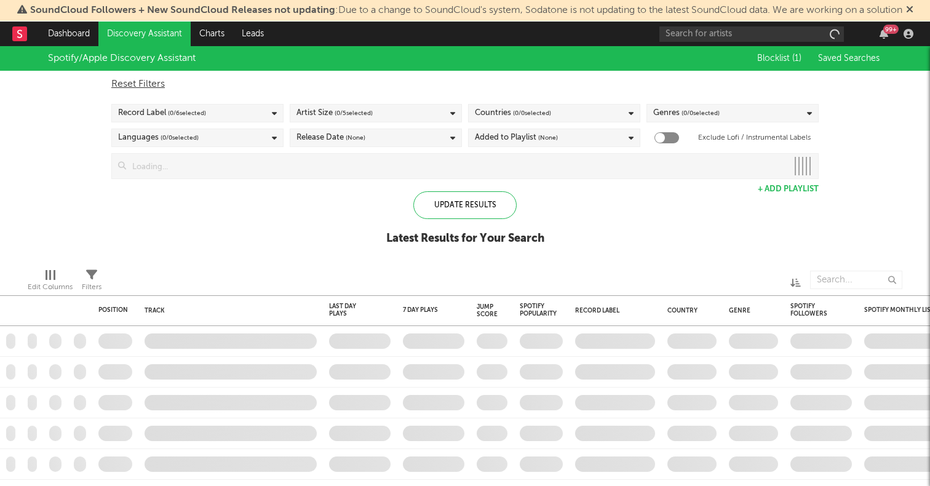 The height and width of the screenshot is (486, 930). What do you see at coordinates (113, 310) in the screenshot?
I see `div: Position` at bounding box center [113, 310].